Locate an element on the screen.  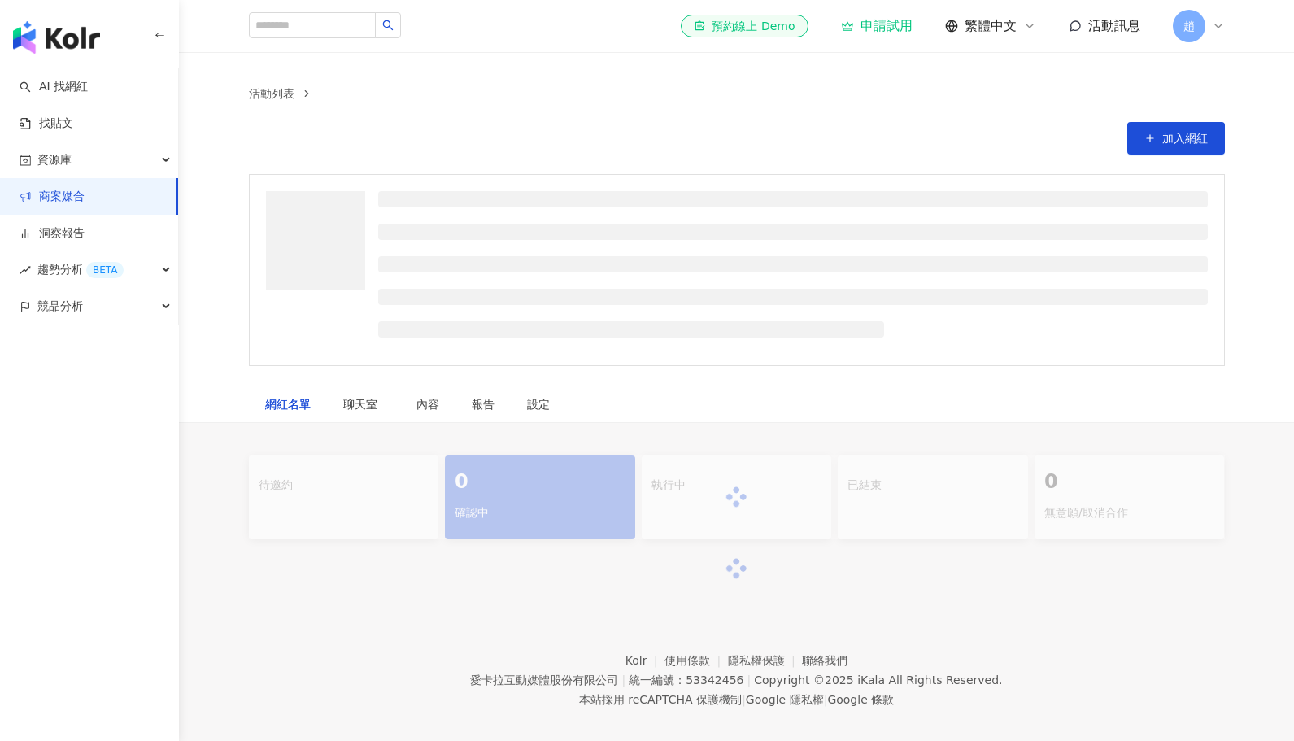
a: Google 條款 is located at coordinates (861, 699).